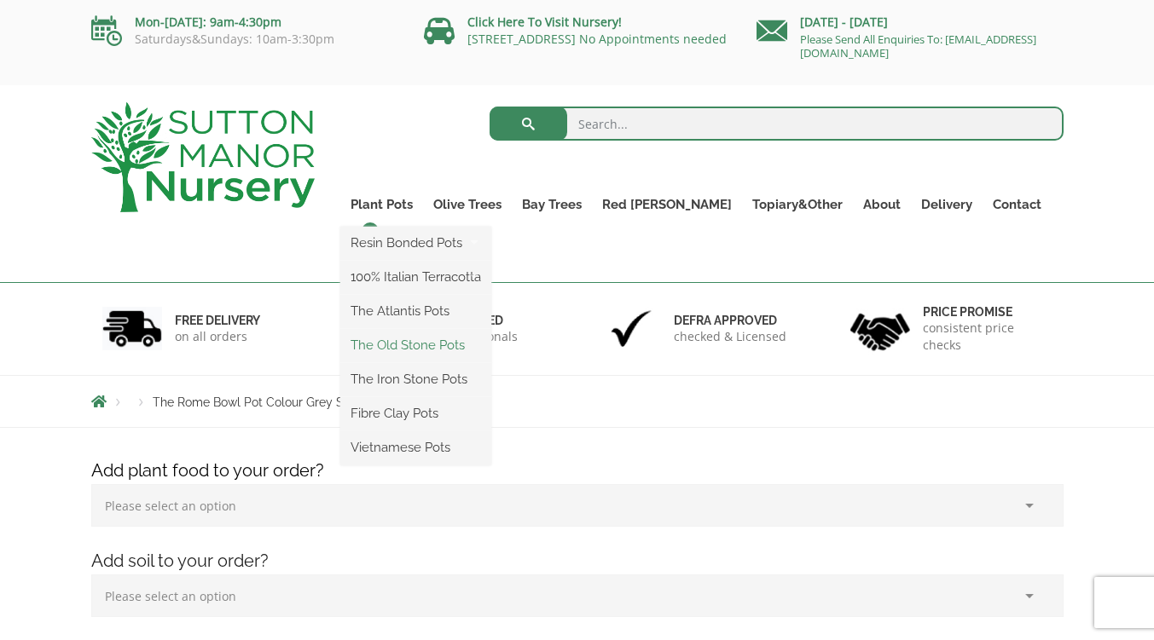 The width and height of the screenshot is (1154, 640). What do you see at coordinates (577, 402) in the screenshot?
I see `nav: Breadcrumbs` at bounding box center [577, 402].